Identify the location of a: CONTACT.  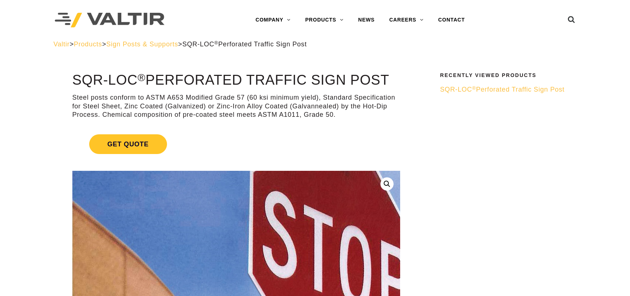
(451, 20).